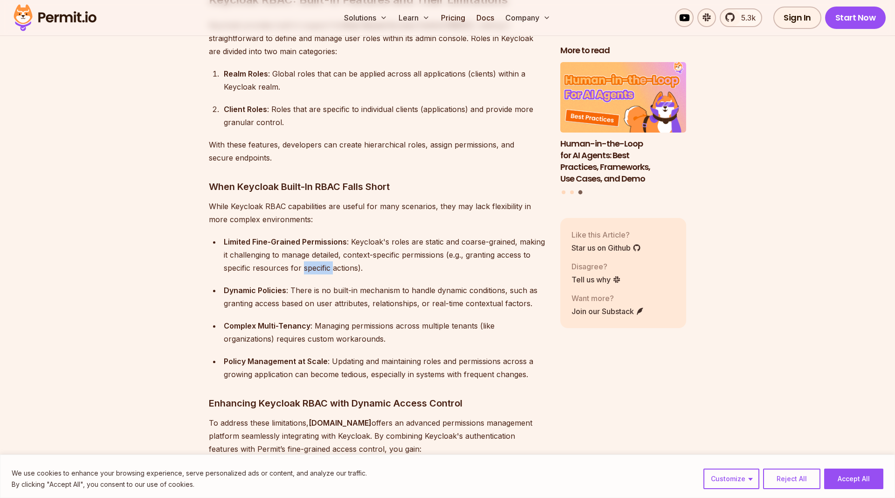 This screenshot has height=498, width=895. I want to click on div: Posts, so click(624, 129).